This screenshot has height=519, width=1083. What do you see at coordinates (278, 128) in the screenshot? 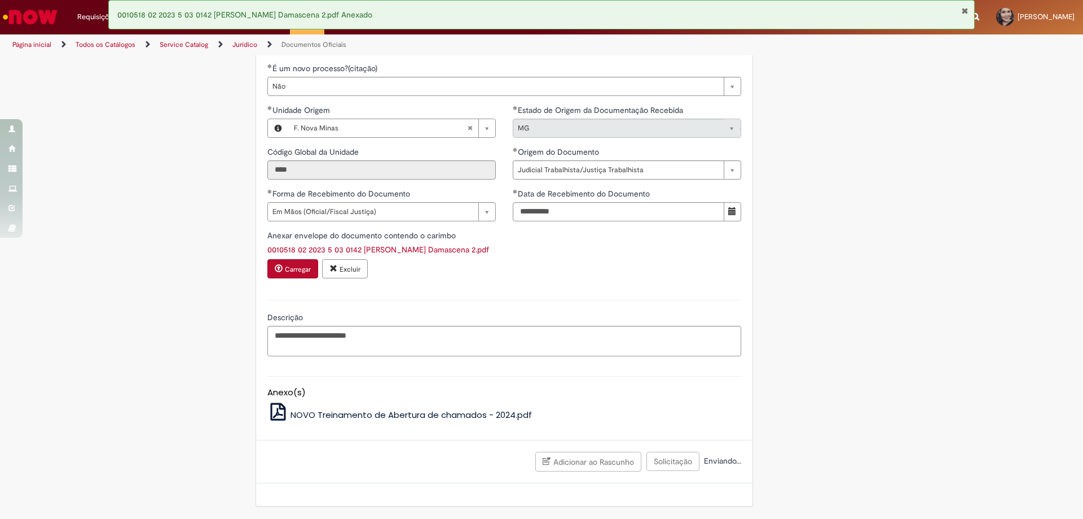
I see `button: Unidade Origem, Visualizar este registro F. Nova Minas` at bounding box center [278, 128].